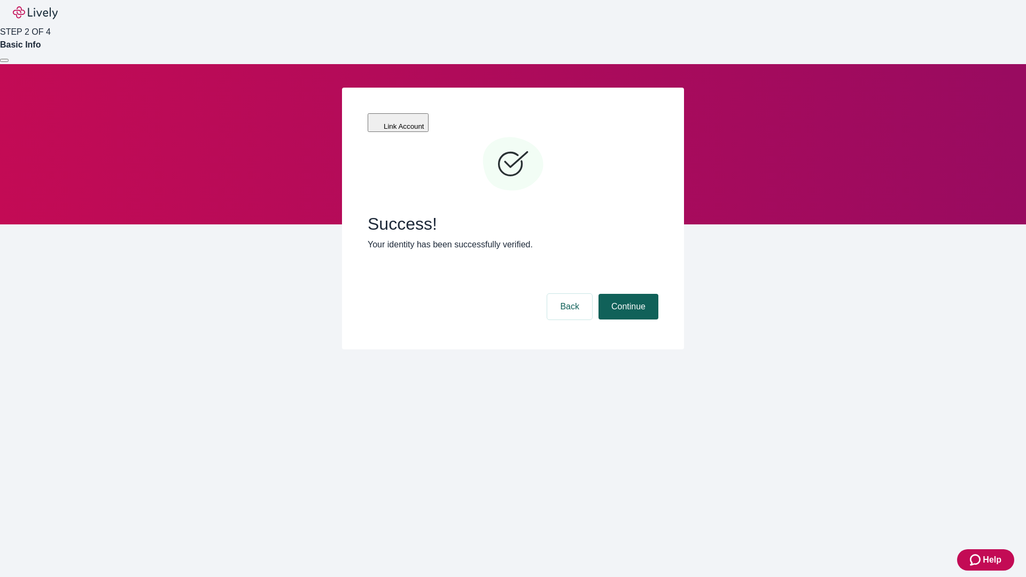 This screenshot has width=1026, height=577. What do you see at coordinates (992, 560) in the screenshot?
I see `span: Help` at bounding box center [992, 560].